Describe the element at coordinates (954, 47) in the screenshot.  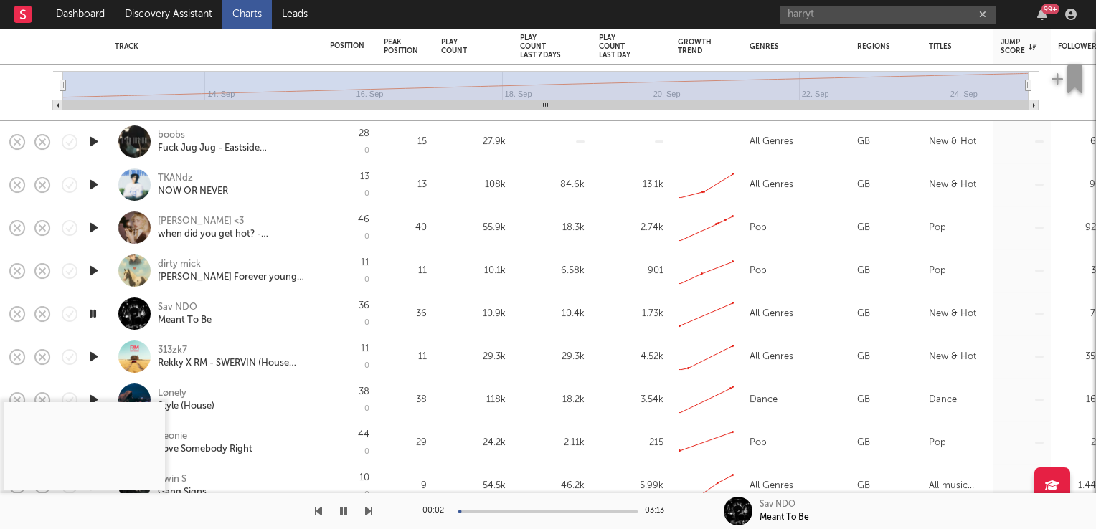
I see `div: Titles` at that location.